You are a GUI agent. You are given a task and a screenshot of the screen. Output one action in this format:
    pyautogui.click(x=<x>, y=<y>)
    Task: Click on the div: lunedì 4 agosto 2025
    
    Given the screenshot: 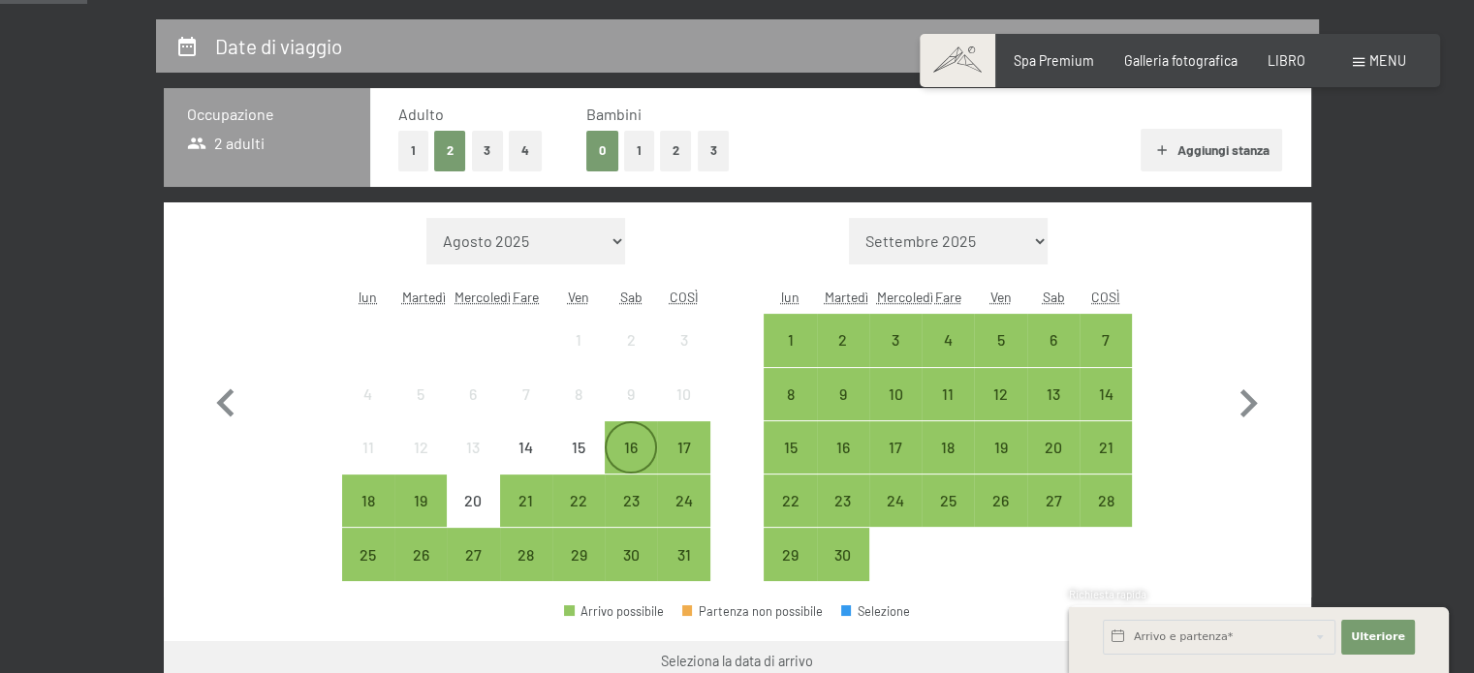 What is the action you would take?
    pyautogui.click(x=368, y=394)
    